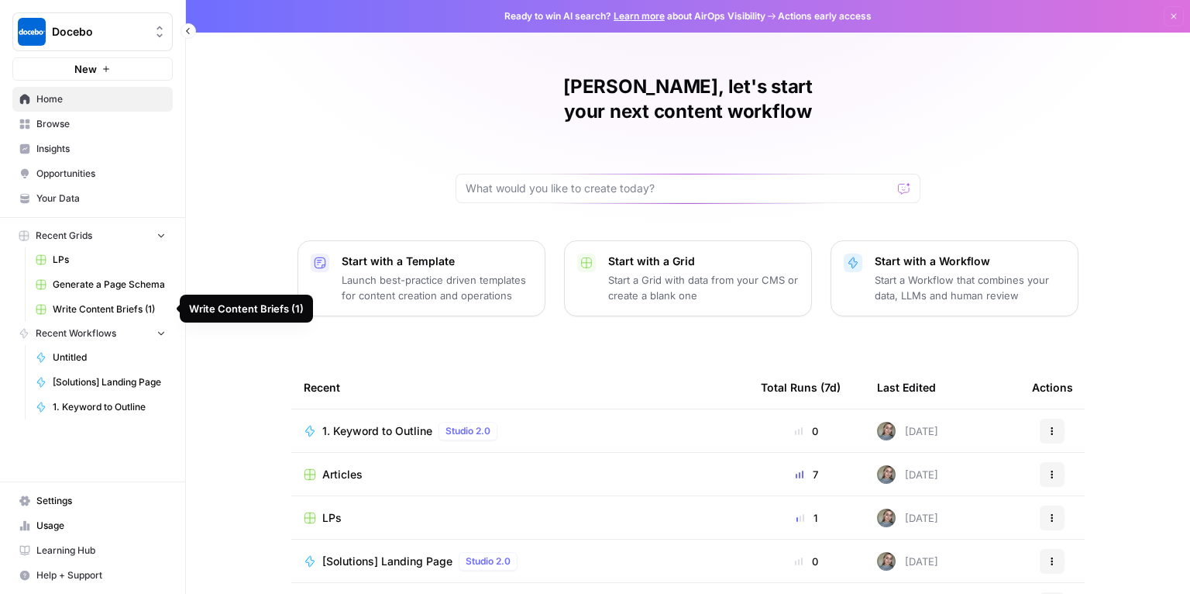  What do you see at coordinates (101, 550) in the screenshot?
I see `span: Learning Hub` at bounding box center [101, 550].